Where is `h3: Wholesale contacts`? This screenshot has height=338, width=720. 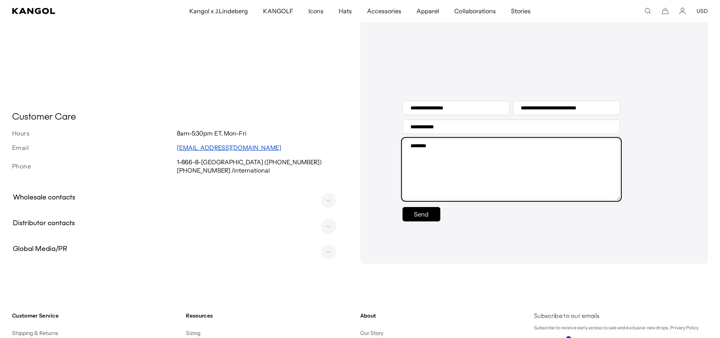
h3: Wholesale contacts is located at coordinates (44, 198).